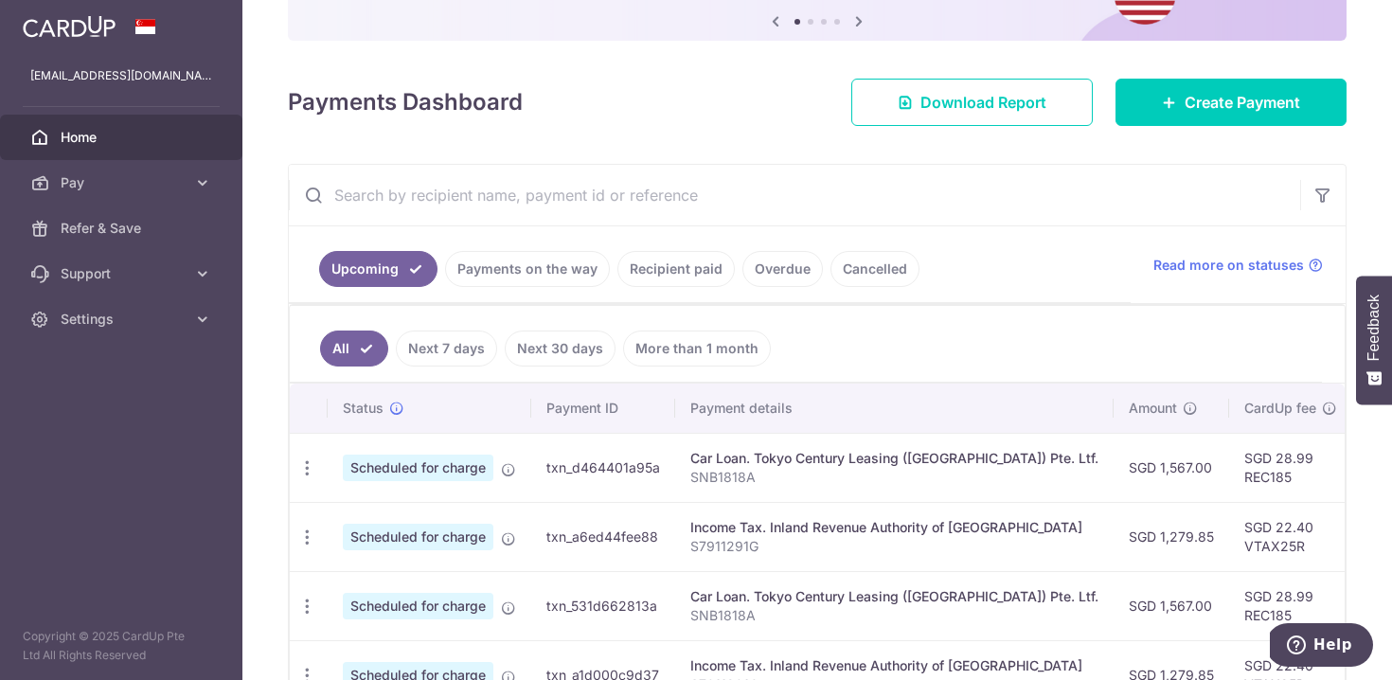  I want to click on td: SGD 1,279.85, so click(1171, 536).